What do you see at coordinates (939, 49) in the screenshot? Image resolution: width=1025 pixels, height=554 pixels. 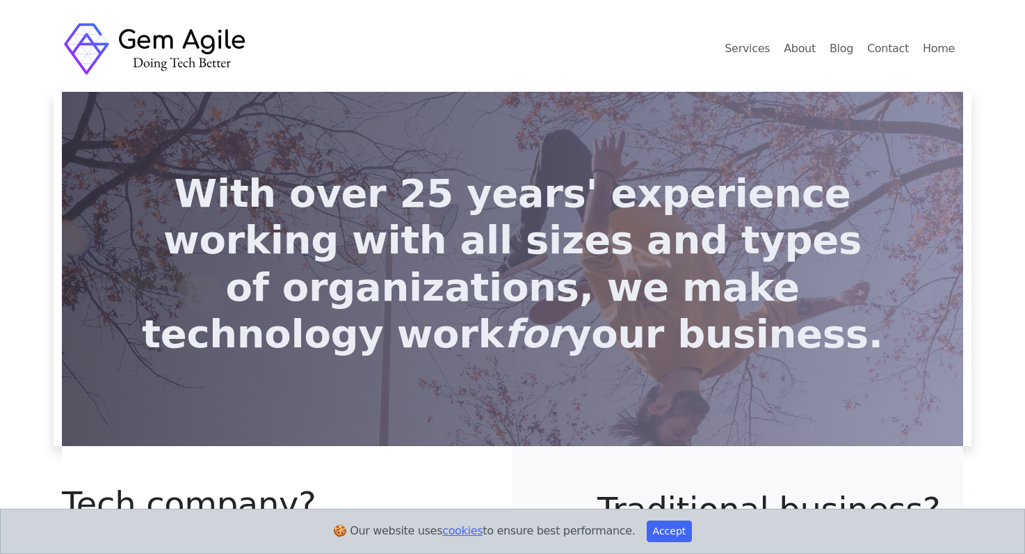 I see `a: Home` at bounding box center [939, 49].